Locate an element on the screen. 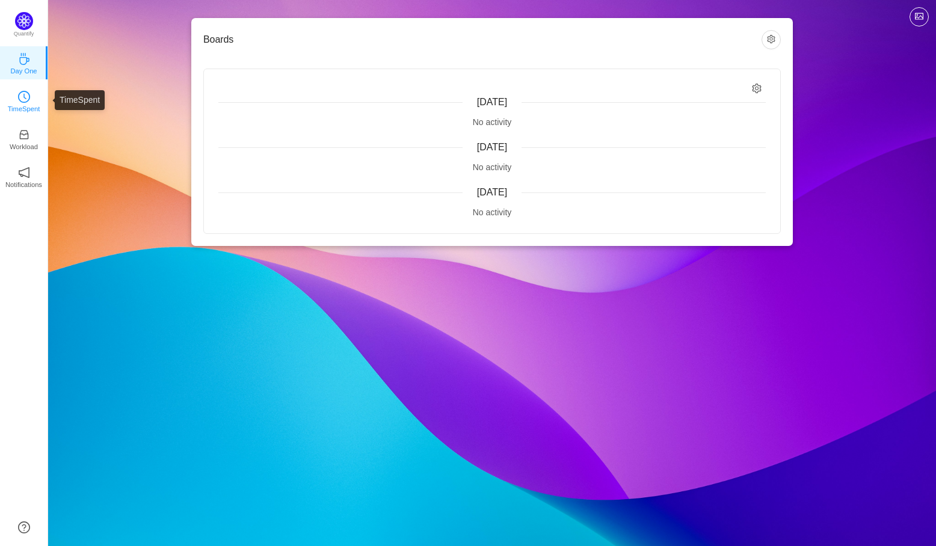  img: Quantify is located at coordinates (24, 21).